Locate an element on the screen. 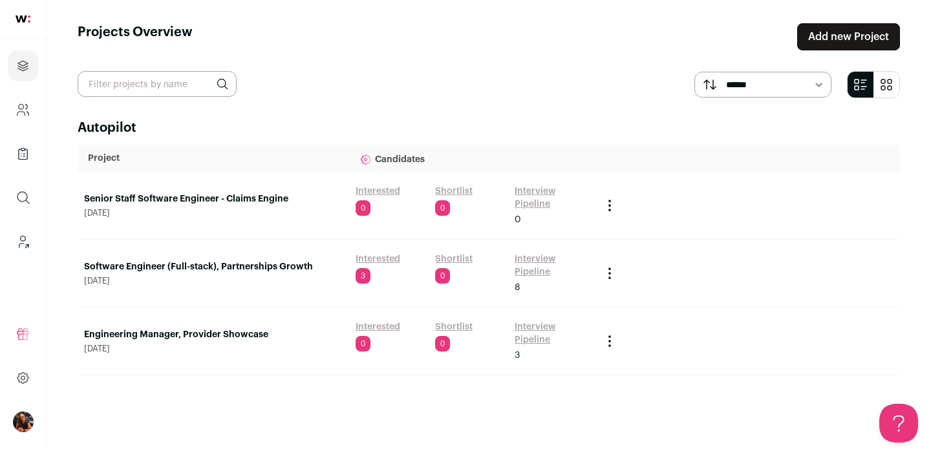 The image size is (931, 449). a: Software Engineer (Full-stack), Partnerships Growth is located at coordinates (213, 267).